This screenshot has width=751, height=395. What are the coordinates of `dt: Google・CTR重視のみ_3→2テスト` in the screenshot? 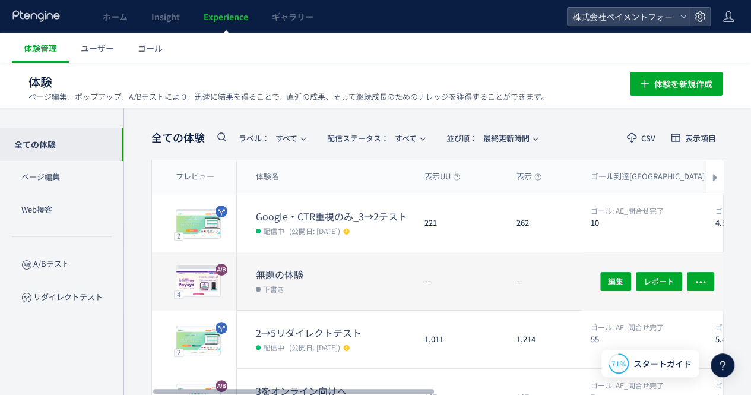 It's located at (335, 216).